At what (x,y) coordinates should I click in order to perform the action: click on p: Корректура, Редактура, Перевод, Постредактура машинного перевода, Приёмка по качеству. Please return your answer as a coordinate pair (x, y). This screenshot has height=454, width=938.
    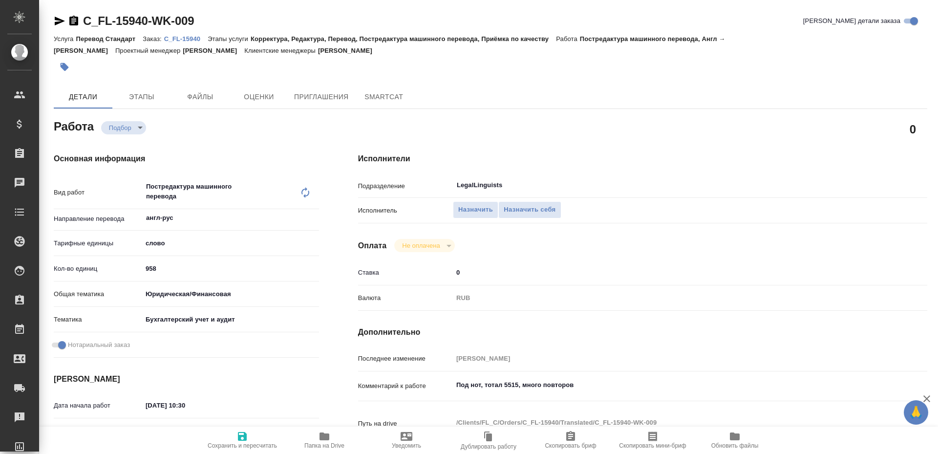
    Looking at the image, I should click on (403, 39).